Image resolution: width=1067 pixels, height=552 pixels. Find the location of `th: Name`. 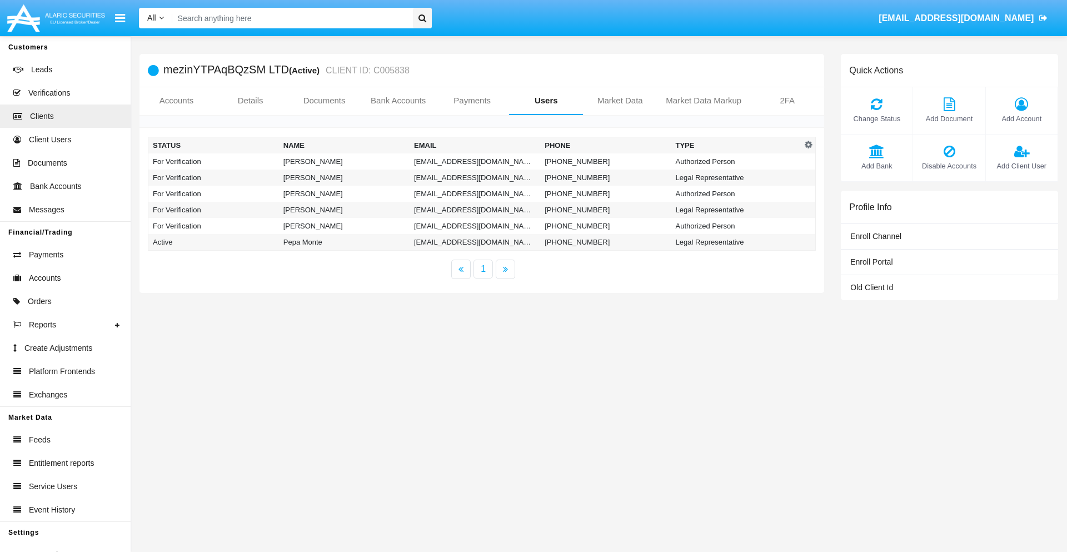

th: Name is located at coordinates (344, 146).